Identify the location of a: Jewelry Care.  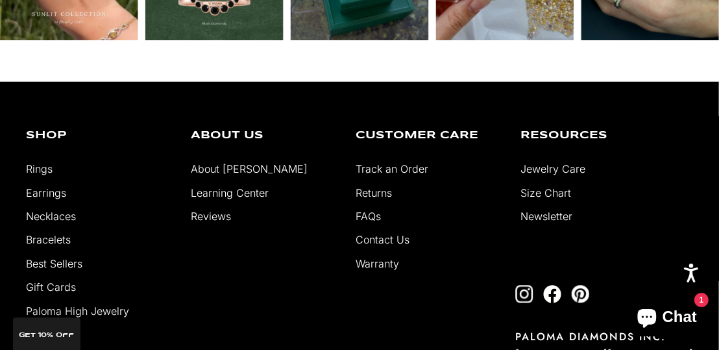
(553, 169).